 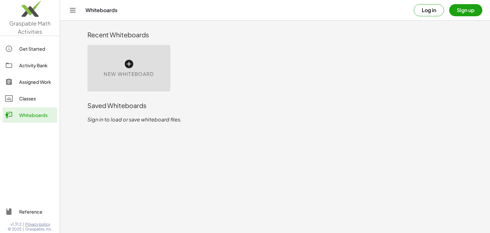 I want to click on div: Classes, so click(x=37, y=99).